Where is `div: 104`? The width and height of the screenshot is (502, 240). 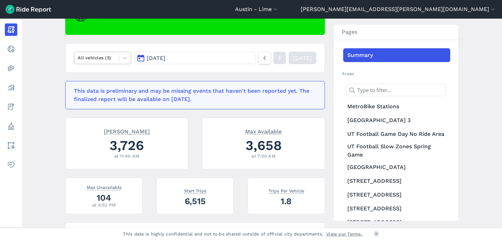 div: 104 is located at coordinates (104, 198).